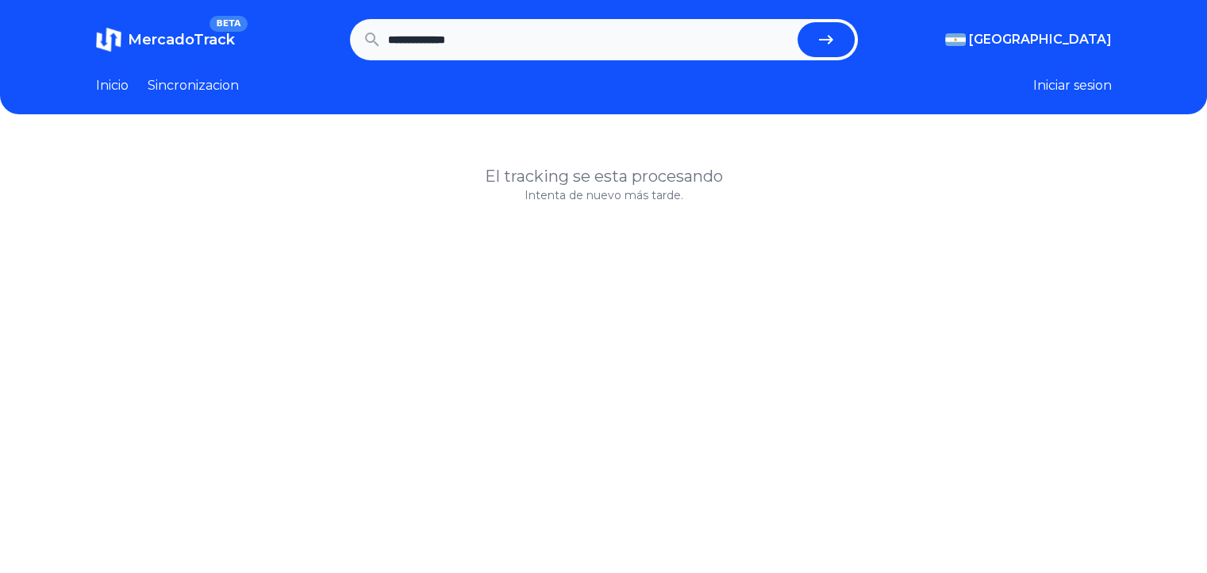 This screenshot has height=573, width=1207. Describe the element at coordinates (193, 86) in the screenshot. I see `a: Sincronizacion` at that location.